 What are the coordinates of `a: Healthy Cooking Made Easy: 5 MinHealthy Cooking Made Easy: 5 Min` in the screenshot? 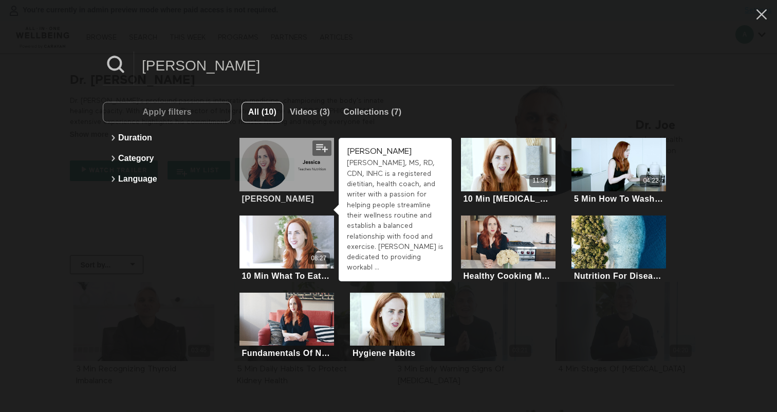 It's located at (508, 249).